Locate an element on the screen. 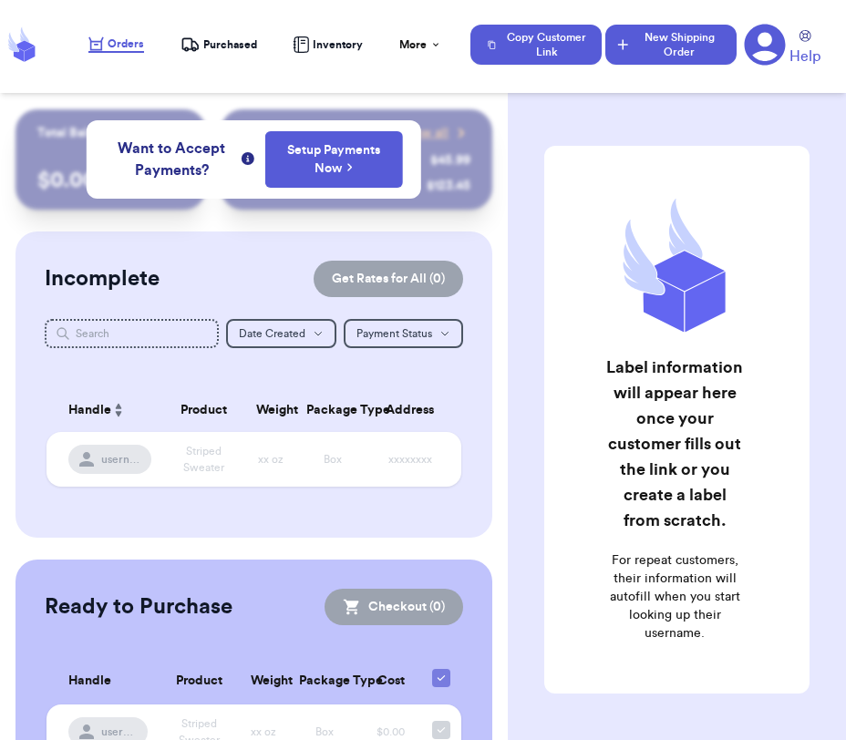 The width and height of the screenshot is (846, 740). span: Striped Sweater is located at coordinates (203, 459).